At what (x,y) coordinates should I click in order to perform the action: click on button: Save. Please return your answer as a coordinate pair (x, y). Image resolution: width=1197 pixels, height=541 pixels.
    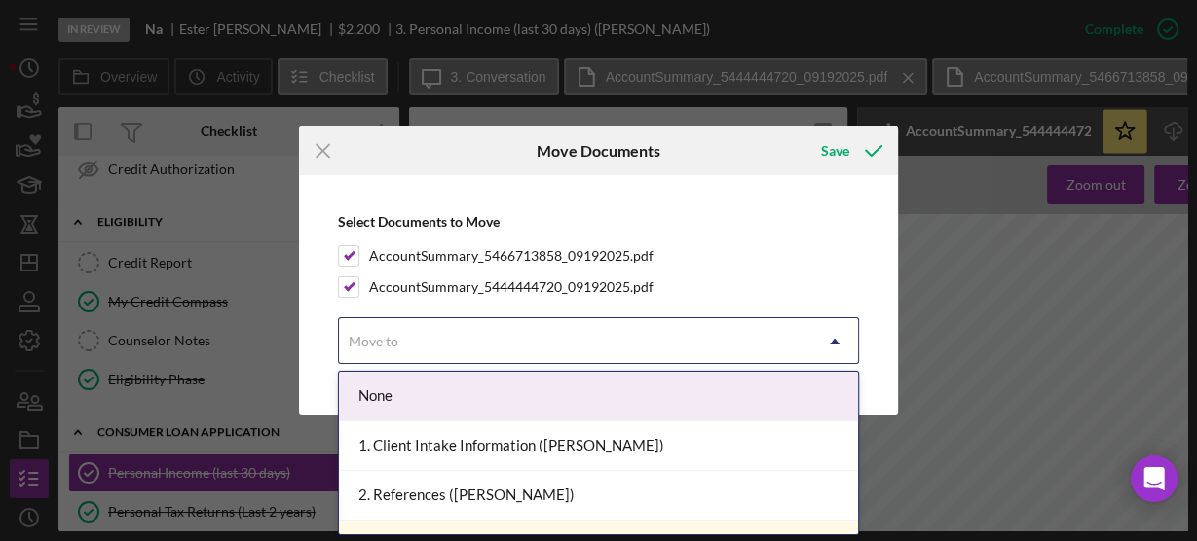
    Looking at the image, I should click on (849, 151).